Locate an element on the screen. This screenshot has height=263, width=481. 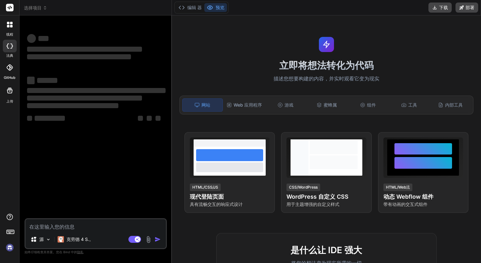
font: 部署 is located at coordinates (470, 8).